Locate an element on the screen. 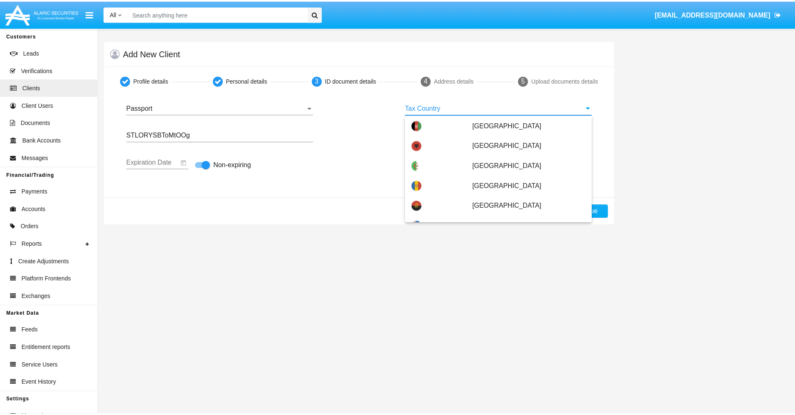 The image size is (795, 415). span: Reports is located at coordinates (32, 244).